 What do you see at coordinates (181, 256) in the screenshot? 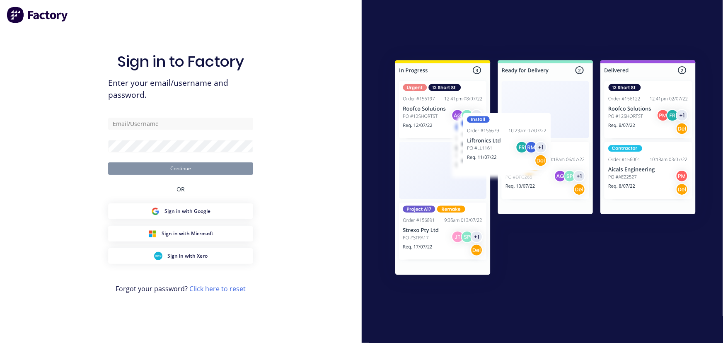
I see `button: Xero Sign inSign in with Xero` at bounding box center [181, 256].